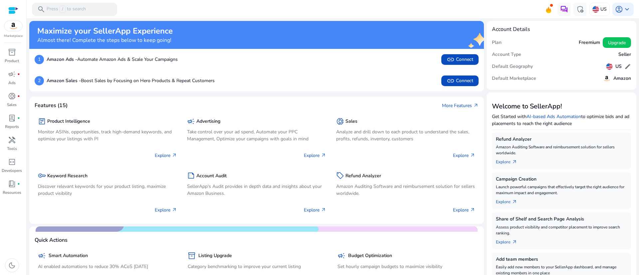  Describe the element at coordinates (511, 29) in the screenshot. I see `h4: Account Details` at that location.